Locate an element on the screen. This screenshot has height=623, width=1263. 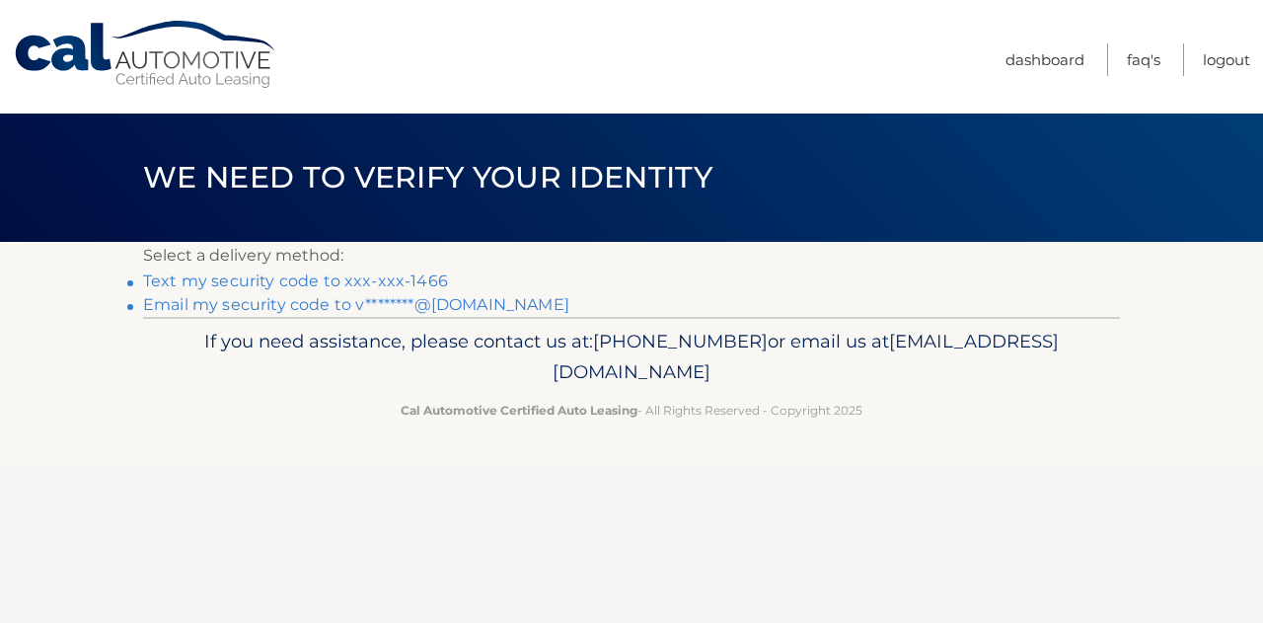
strong: Cal Automotive Certified Auto Leasing is located at coordinates (519, 410).